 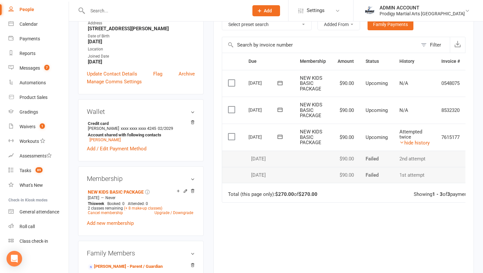 What do you see at coordinates (42, 126) in the screenshot?
I see `span: 1` at bounding box center [42, 126].